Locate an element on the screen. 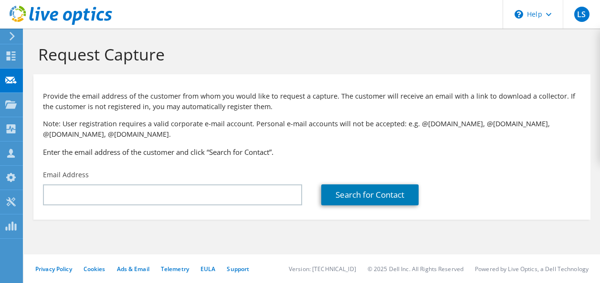 The height and width of the screenshot is (283, 600). span: LS is located at coordinates (582, 14).